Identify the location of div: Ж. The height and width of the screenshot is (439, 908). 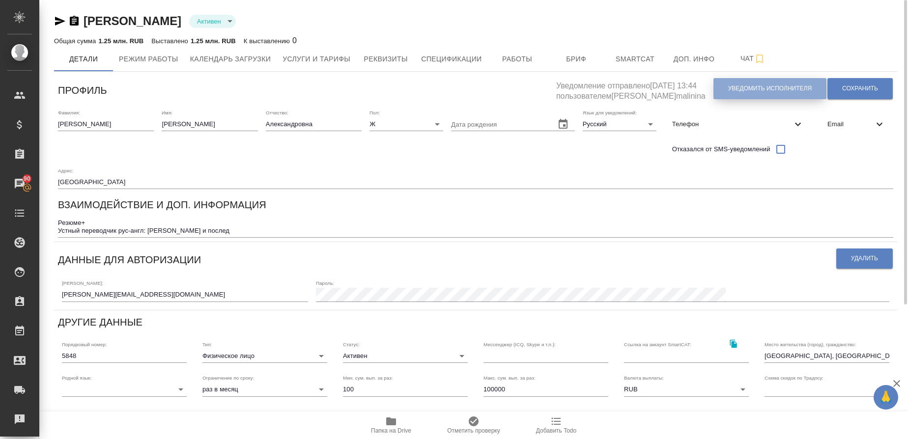
(406, 124).